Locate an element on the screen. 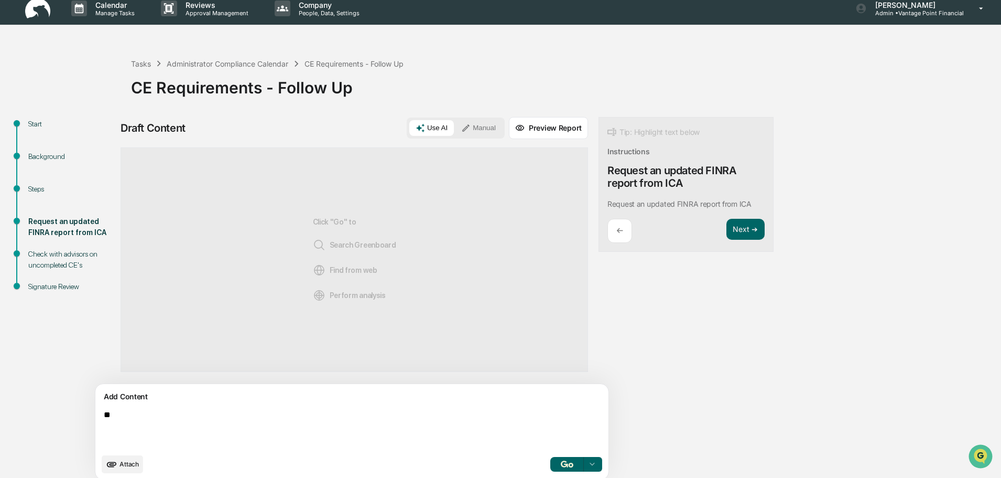 This screenshot has height=478, width=1001. img: Web is located at coordinates (319, 270).